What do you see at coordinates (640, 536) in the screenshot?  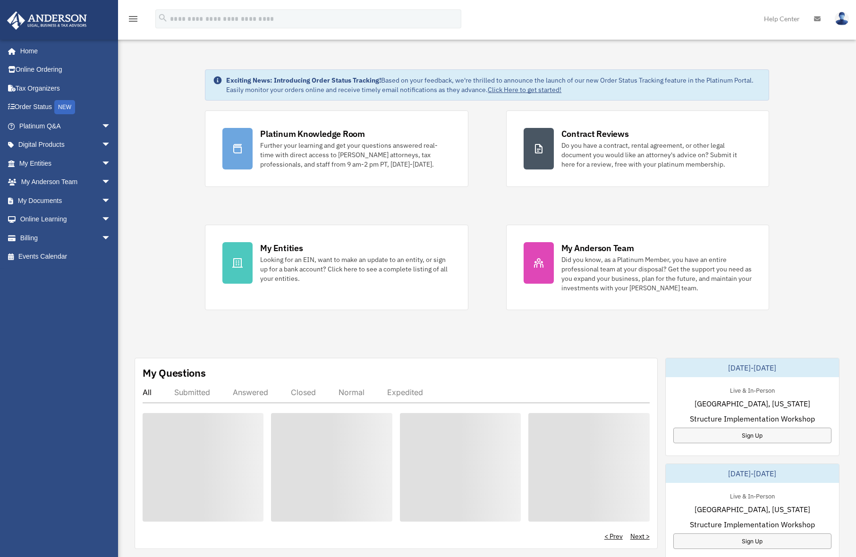 I see `a: Next >` at bounding box center [640, 536].